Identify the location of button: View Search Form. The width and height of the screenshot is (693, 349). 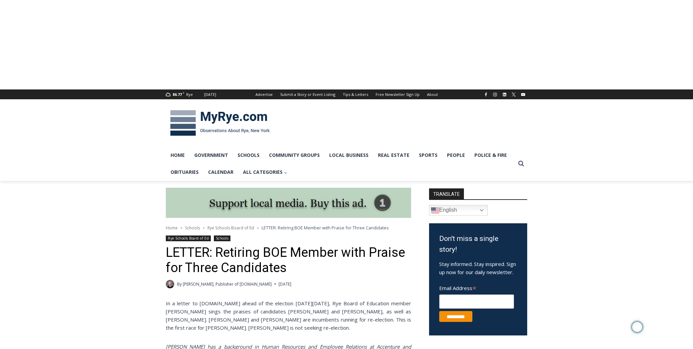
(521, 163).